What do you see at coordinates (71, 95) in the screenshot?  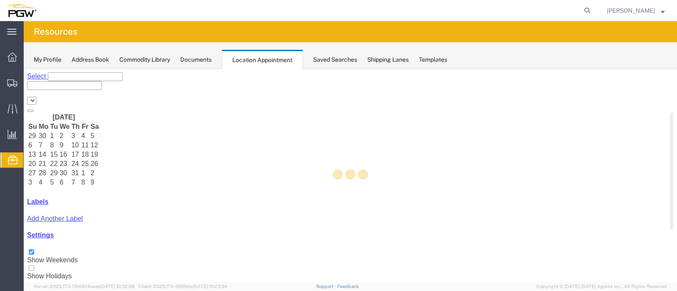 I see `td: 26` at bounding box center [71, 95].